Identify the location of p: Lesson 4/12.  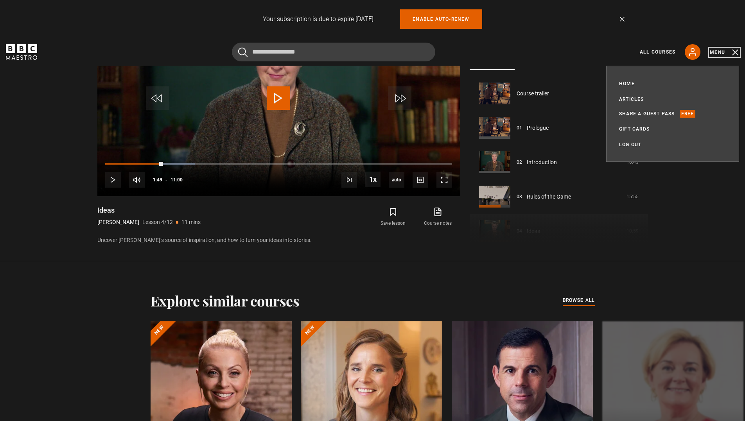
(158, 222).